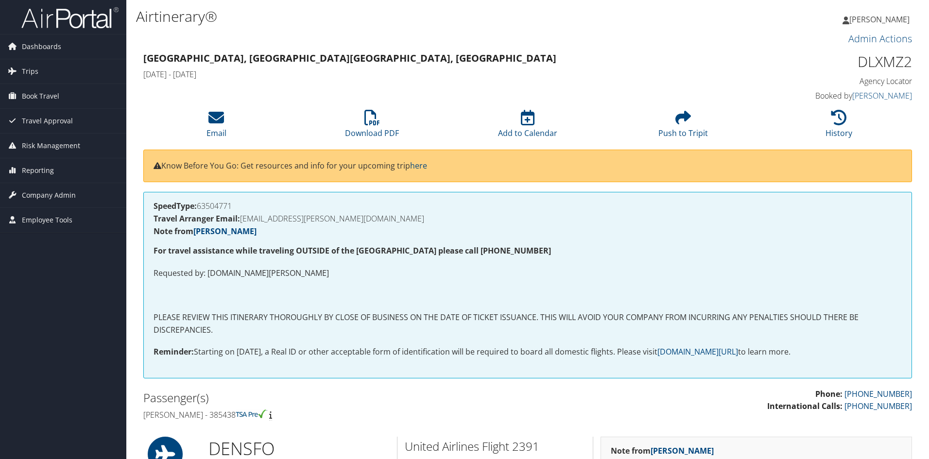  I want to click on span: Risk Management, so click(51, 146).